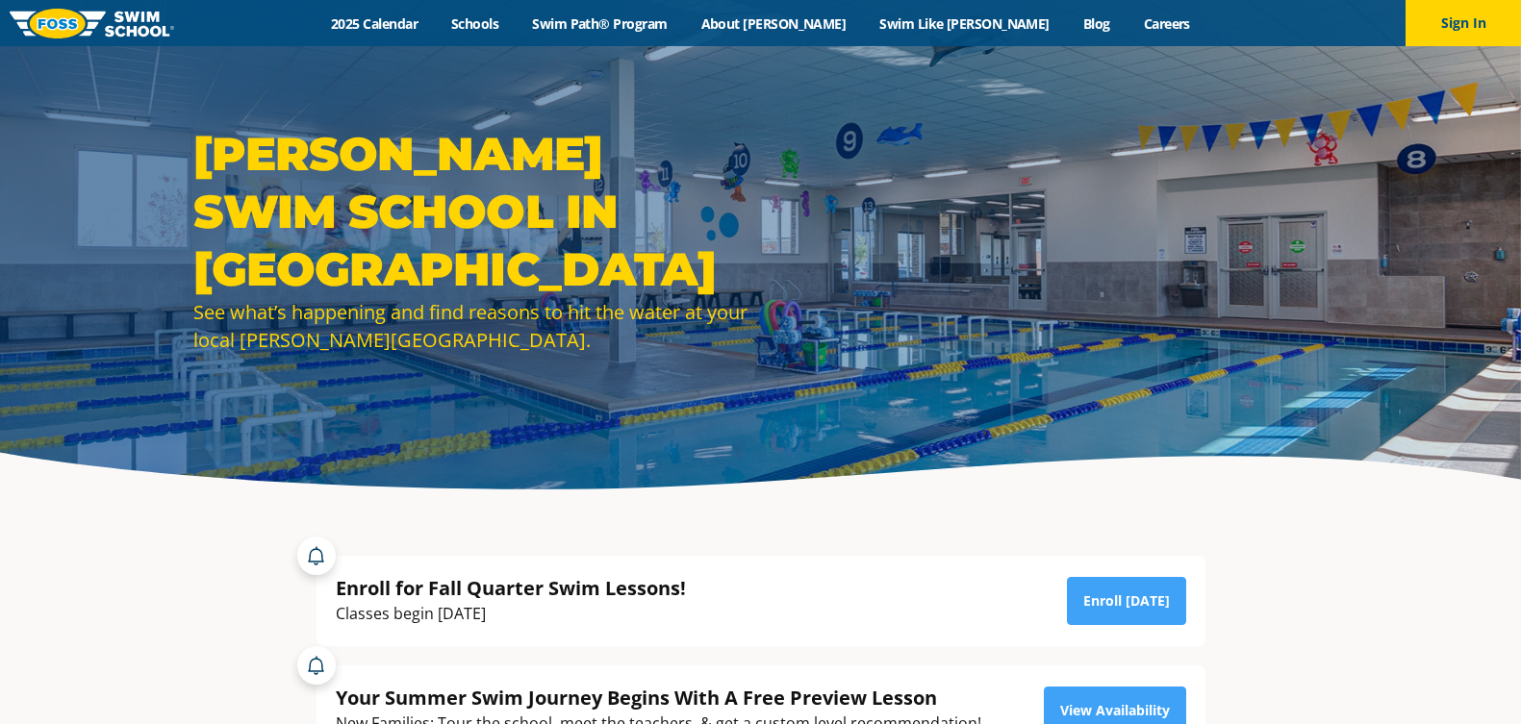 Image resolution: width=1521 pixels, height=724 pixels. What do you see at coordinates (475, 23) in the screenshot?
I see `a: Schools` at bounding box center [475, 23].